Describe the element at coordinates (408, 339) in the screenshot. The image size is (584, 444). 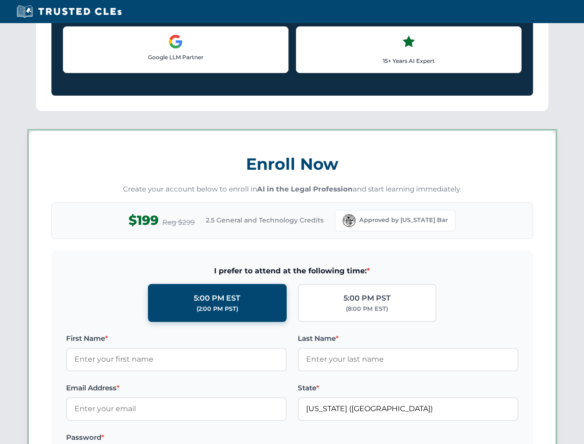
I see `label: Last Name` at that location.